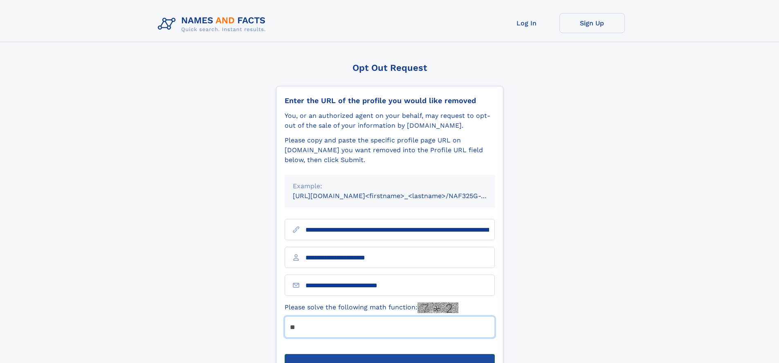 The height and width of the screenshot is (363, 779). What do you see at coordinates (213, 24) in the screenshot?
I see `img: Logo Names and Facts` at bounding box center [213, 24].